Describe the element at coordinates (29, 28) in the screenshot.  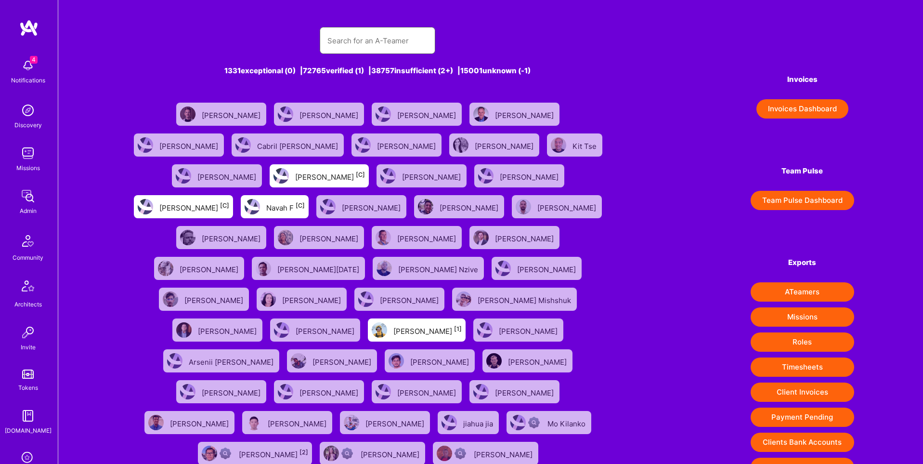
I see `img: logo` at that location.